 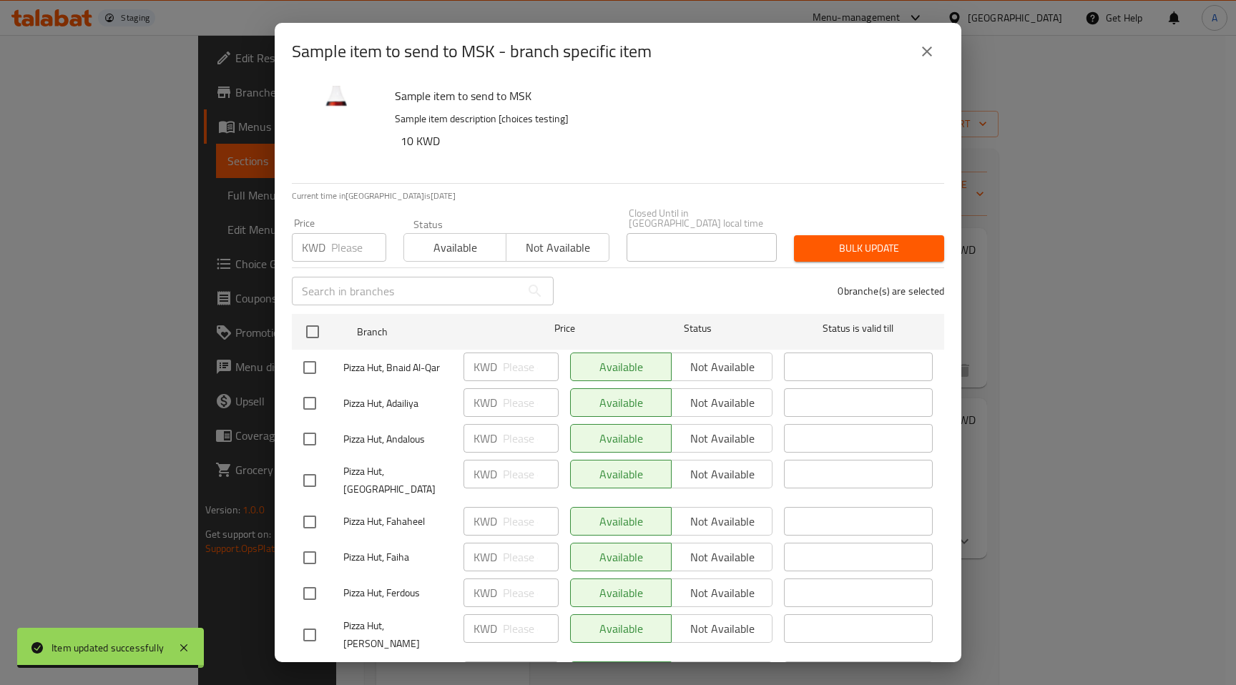 I want to click on button: Available, so click(x=455, y=247).